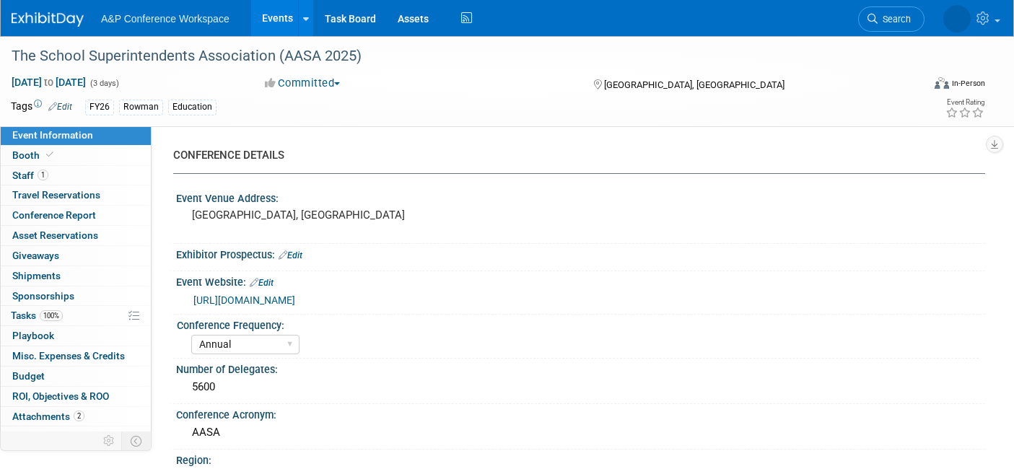  Describe the element at coordinates (109, 441) in the screenshot. I see `td: Personalize Event Tab Strip` at that location.